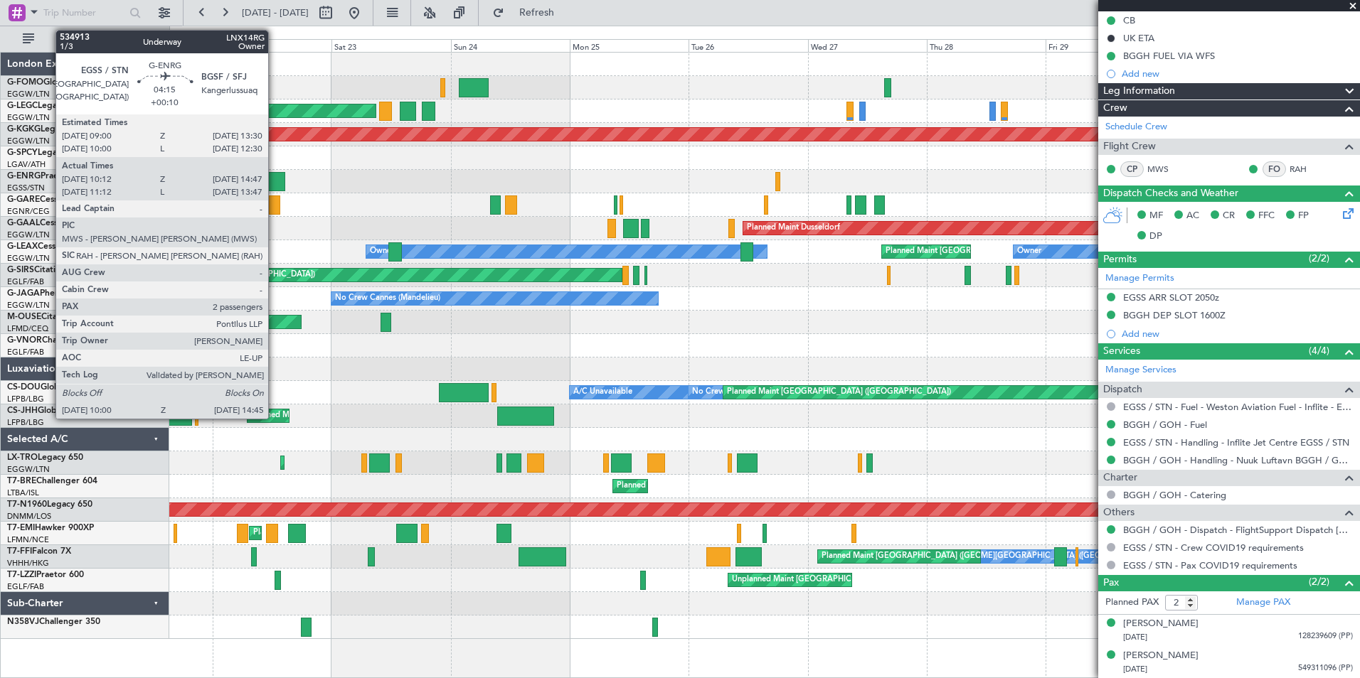 The height and width of the screenshot is (678, 1360). What do you see at coordinates (1318, 351) in the screenshot?
I see `span: (4/4)` at bounding box center [1318, 351].